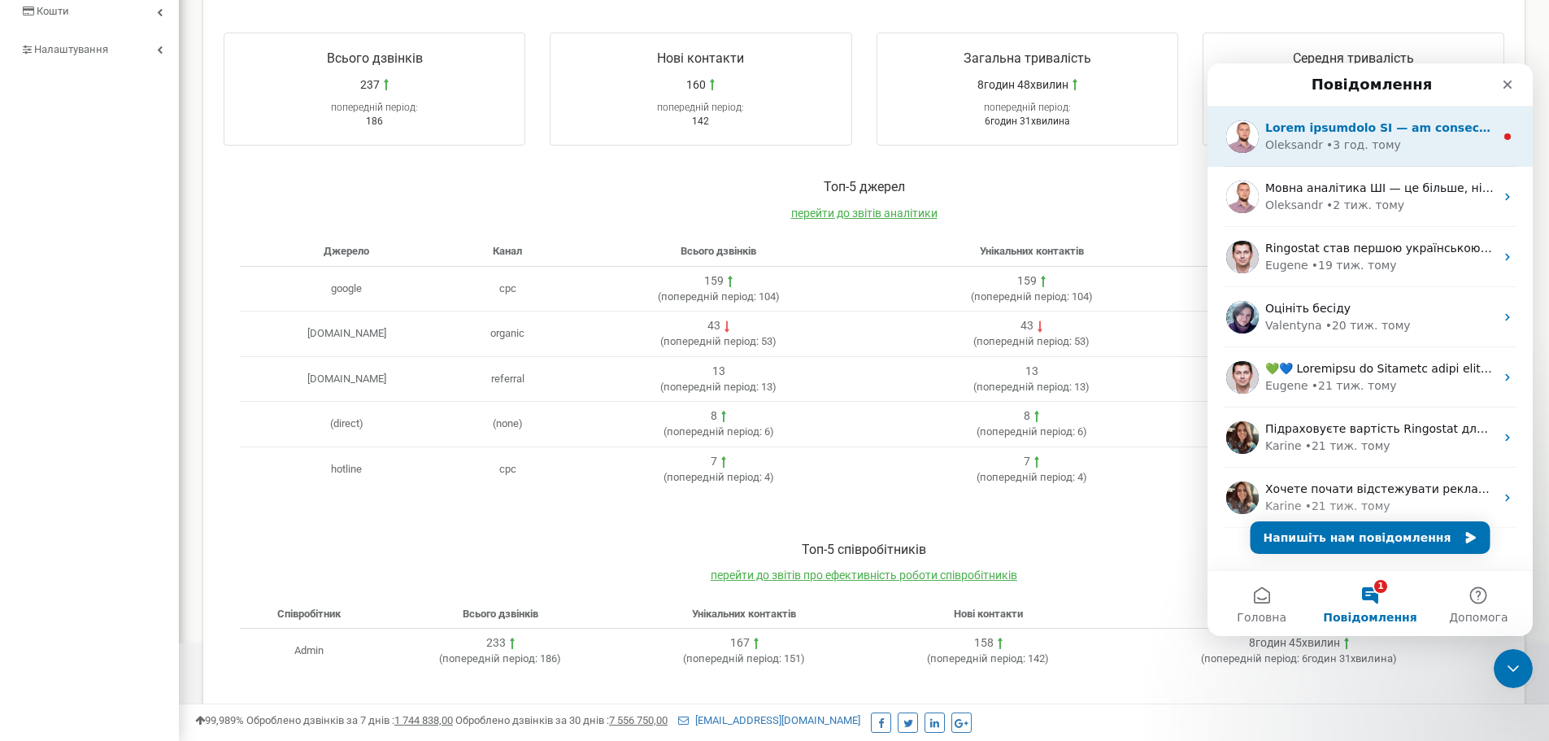  What do you see at coordinates (162, 554) in the screenshot?
I see `span: Повідомлення` at bounding box center [162, 554].